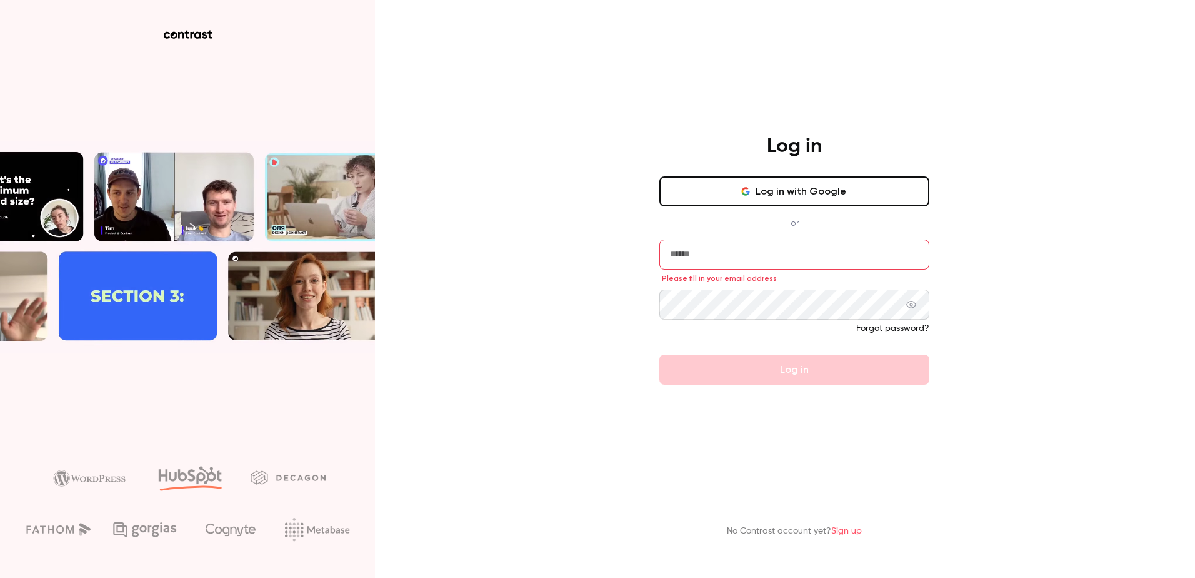 The height and width of the screenshot is (578, 1195). What do you see at coordinates (795, 191) in the screenshot?
I see `button: Log in with Google` at bounding box center [795, 191].